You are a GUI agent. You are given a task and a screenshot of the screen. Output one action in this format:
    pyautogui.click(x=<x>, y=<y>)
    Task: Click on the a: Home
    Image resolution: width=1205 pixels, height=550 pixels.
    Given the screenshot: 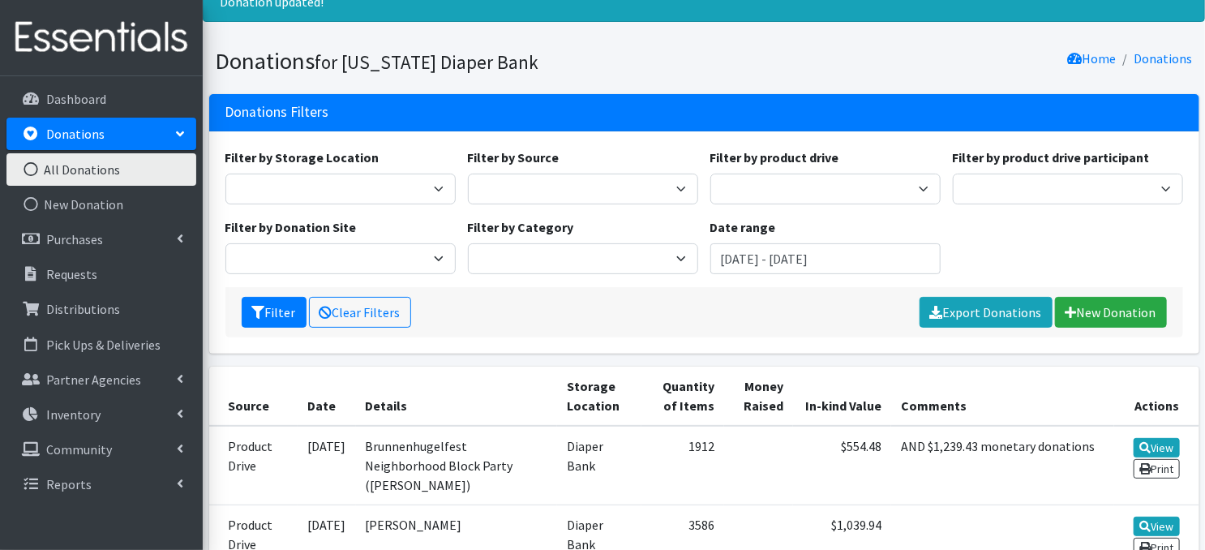 What is the action you would take?
    pyautogui.click(x=1092, y=58)
    